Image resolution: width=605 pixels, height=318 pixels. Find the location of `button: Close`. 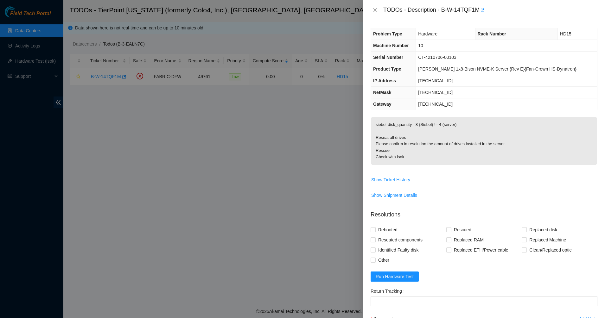

button: Close is located at coordinates (375, 10).